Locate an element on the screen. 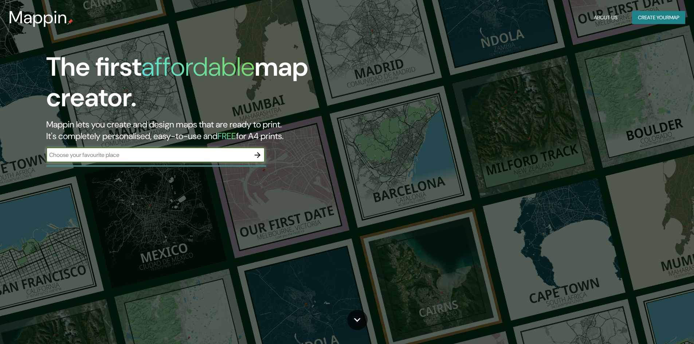 The height and width of the screenshot is (344, 694). button: Create yourmap is located at coordinates (658, 17).